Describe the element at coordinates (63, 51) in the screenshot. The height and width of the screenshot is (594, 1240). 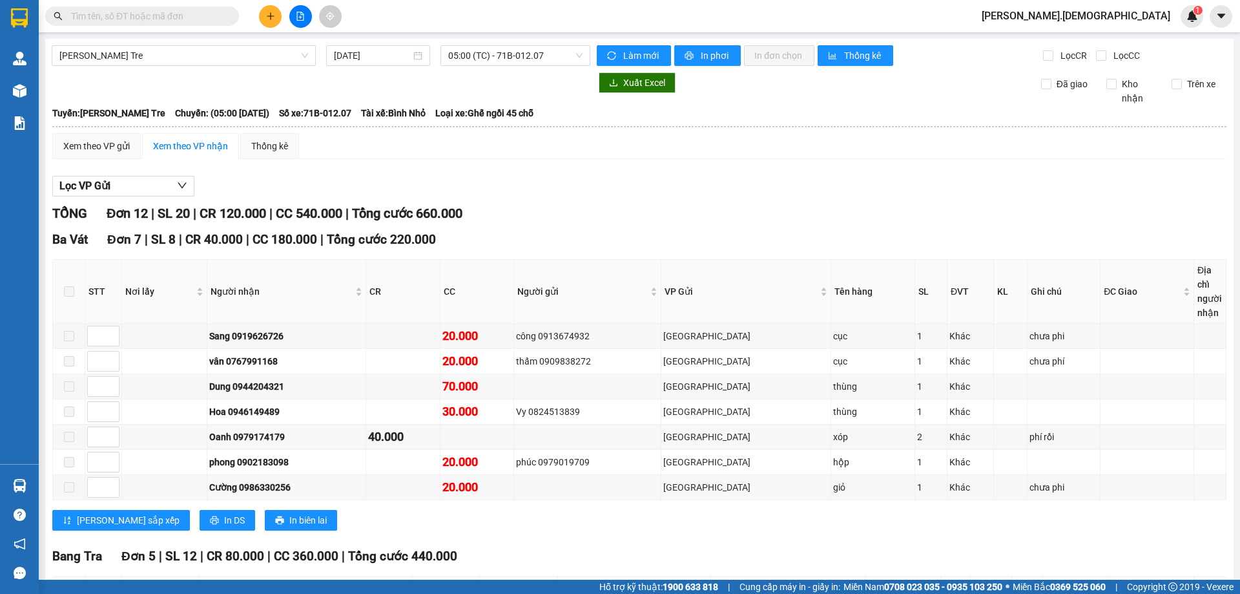
I see `div: 0336048009` at that location.